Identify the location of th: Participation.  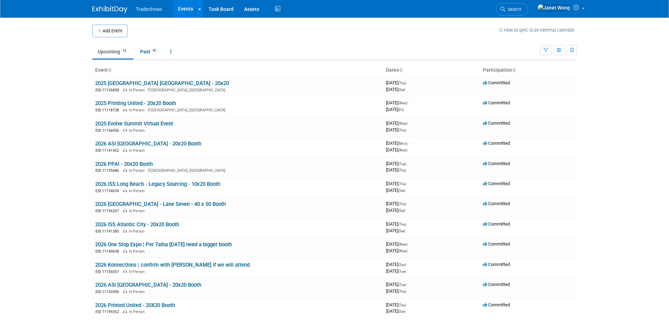
(529, 70).